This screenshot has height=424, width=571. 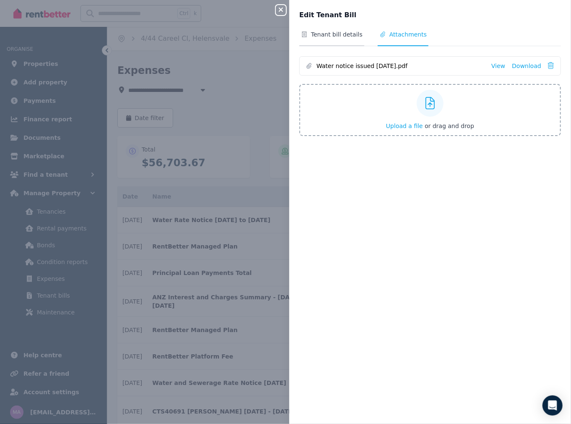 What do you see at coordinates (405, 126) in the screenshot?
I see `span: Upload a file` at bounding box center [405, 126].